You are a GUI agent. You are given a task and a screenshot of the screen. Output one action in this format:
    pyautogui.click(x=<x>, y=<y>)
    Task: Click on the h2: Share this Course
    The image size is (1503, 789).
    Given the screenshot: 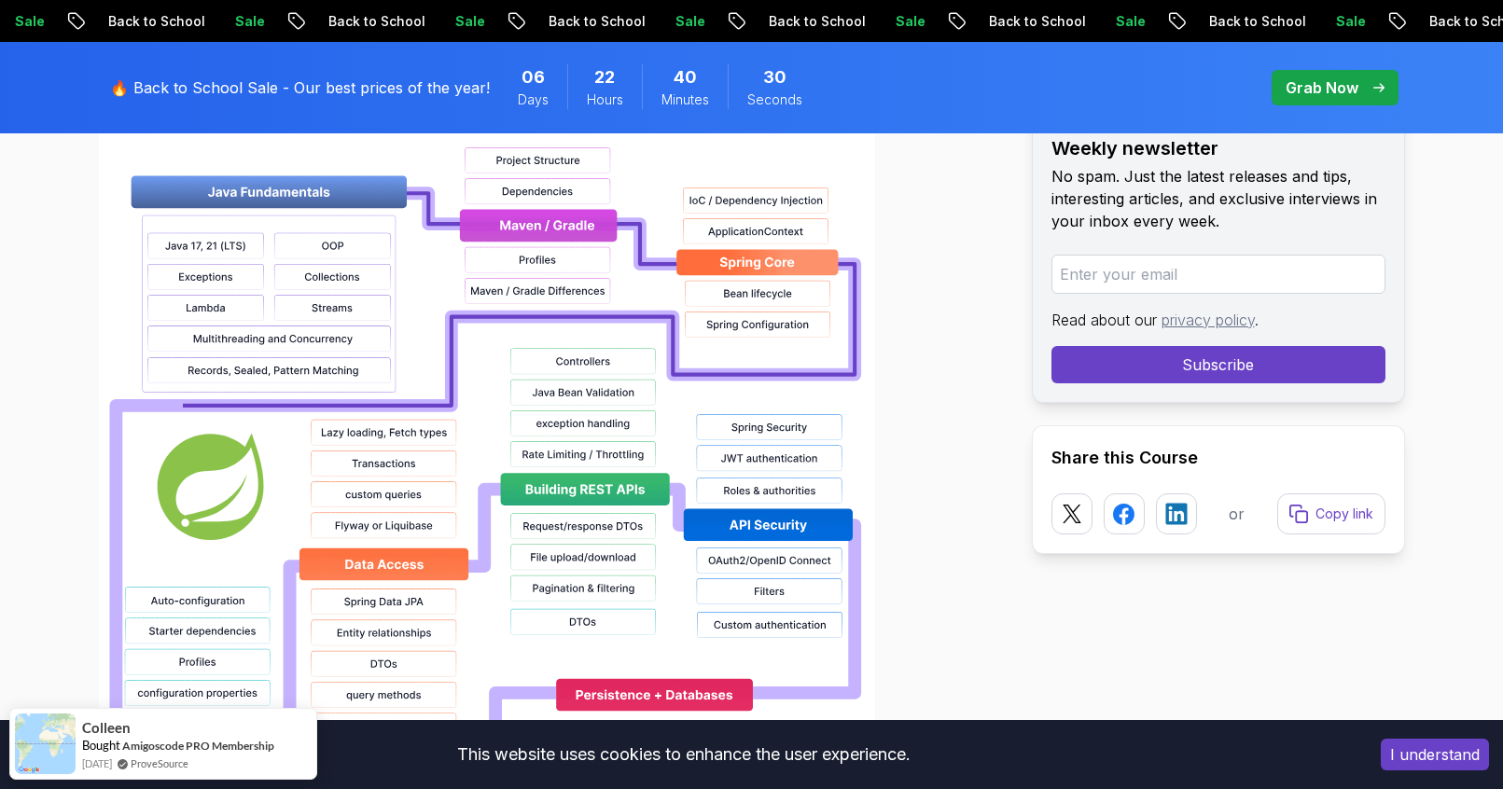 What is the action you would take?
    pyautogui.click(x=1219, y=458)
    